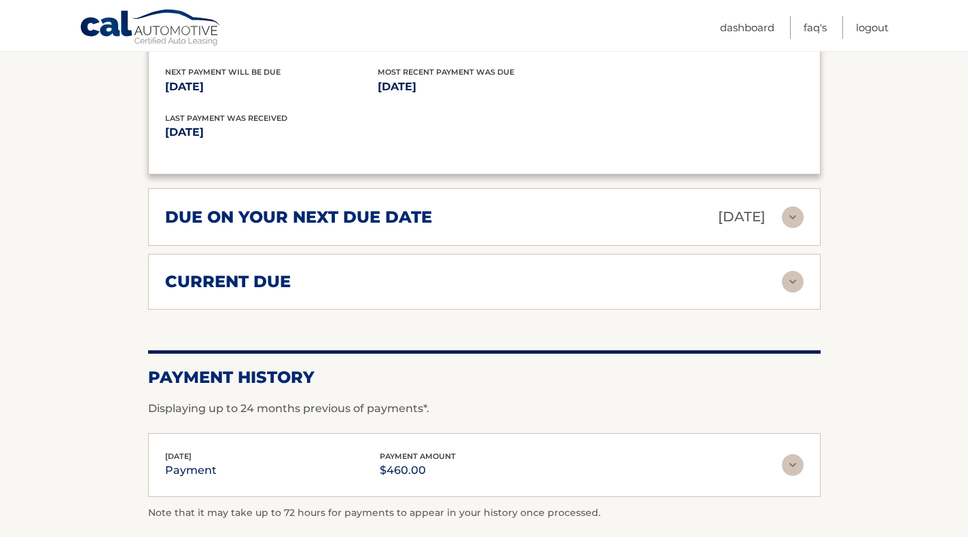 This screenshot has width=968, height=537. I want to click on span: Most Recent Payment Was Due, so click(446, 72).